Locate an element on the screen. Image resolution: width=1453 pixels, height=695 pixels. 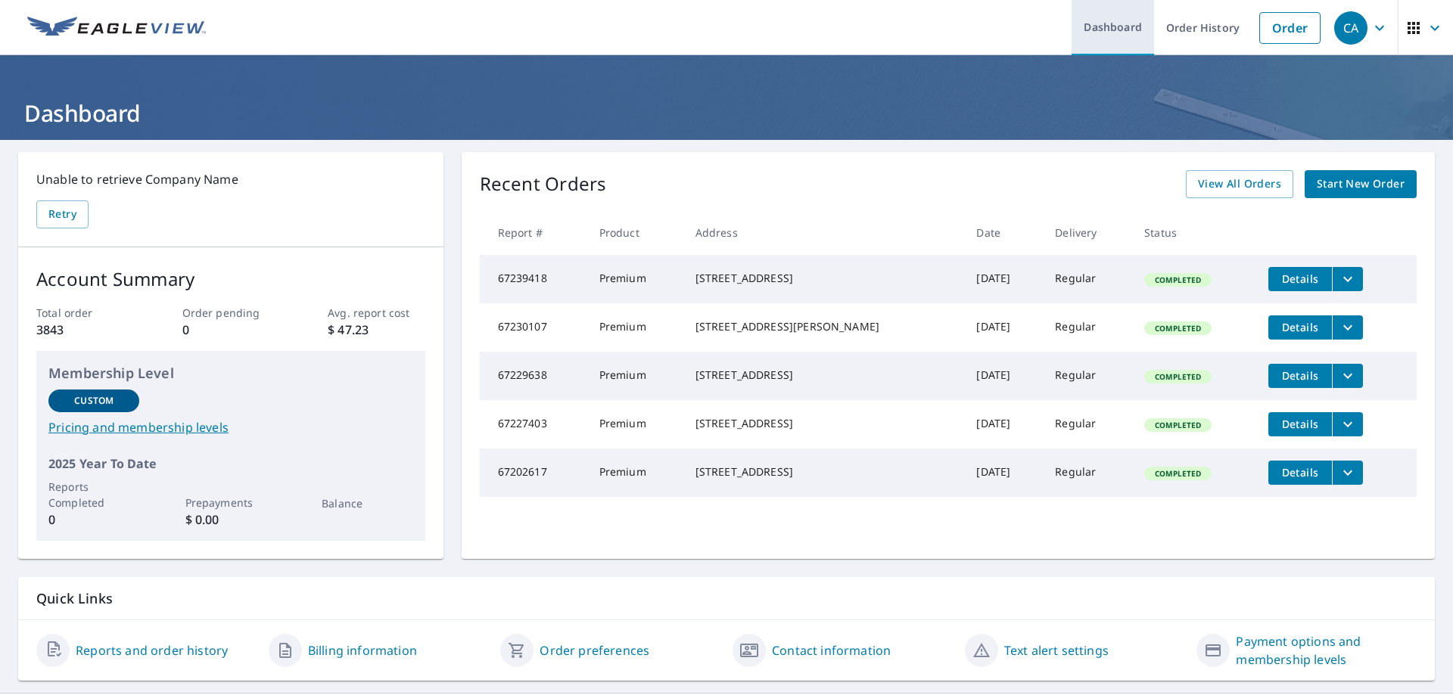
a: View All Orders is located at coordinates (1240, 184).